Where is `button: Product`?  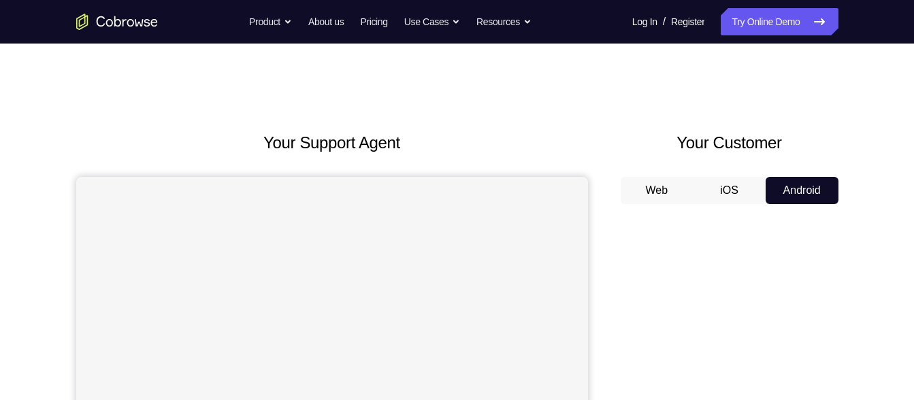
button: Product is located at coordinates (270, 22).